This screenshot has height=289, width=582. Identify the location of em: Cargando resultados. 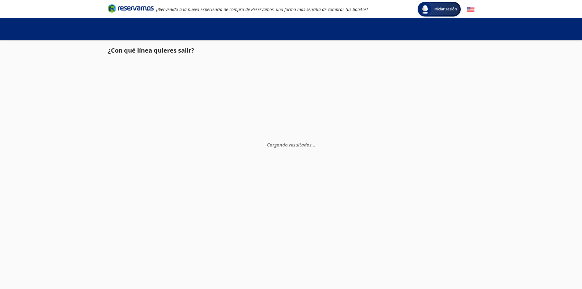
(291, 144).